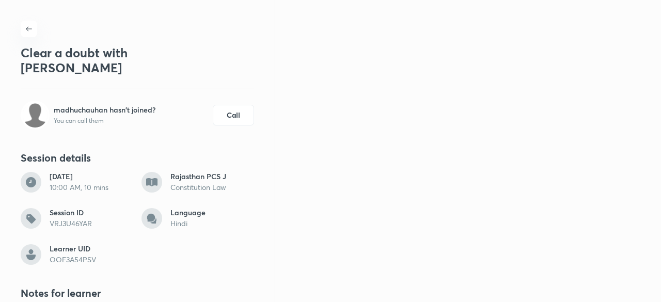 This screenshot has height=302, width=661. I want to click on h6: 10:00 AM, 10 mins, so click(91, 188).